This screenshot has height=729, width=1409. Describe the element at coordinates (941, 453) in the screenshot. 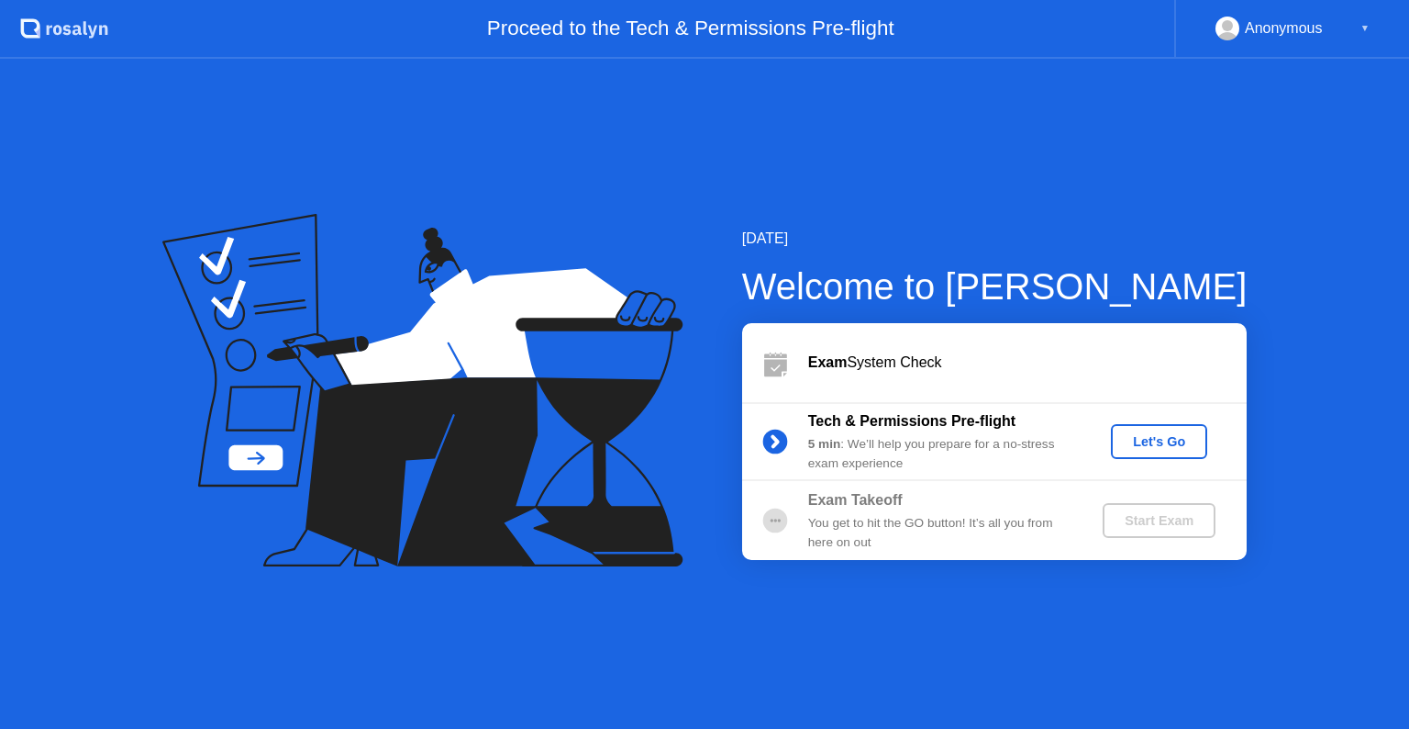

I see `div: : We’ll help you prepare for a no-stress exam experience` at that location.